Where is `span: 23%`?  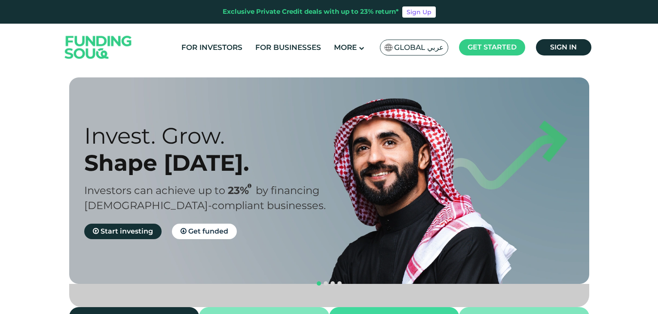
span: 23% is located at coordinates (241, 190).